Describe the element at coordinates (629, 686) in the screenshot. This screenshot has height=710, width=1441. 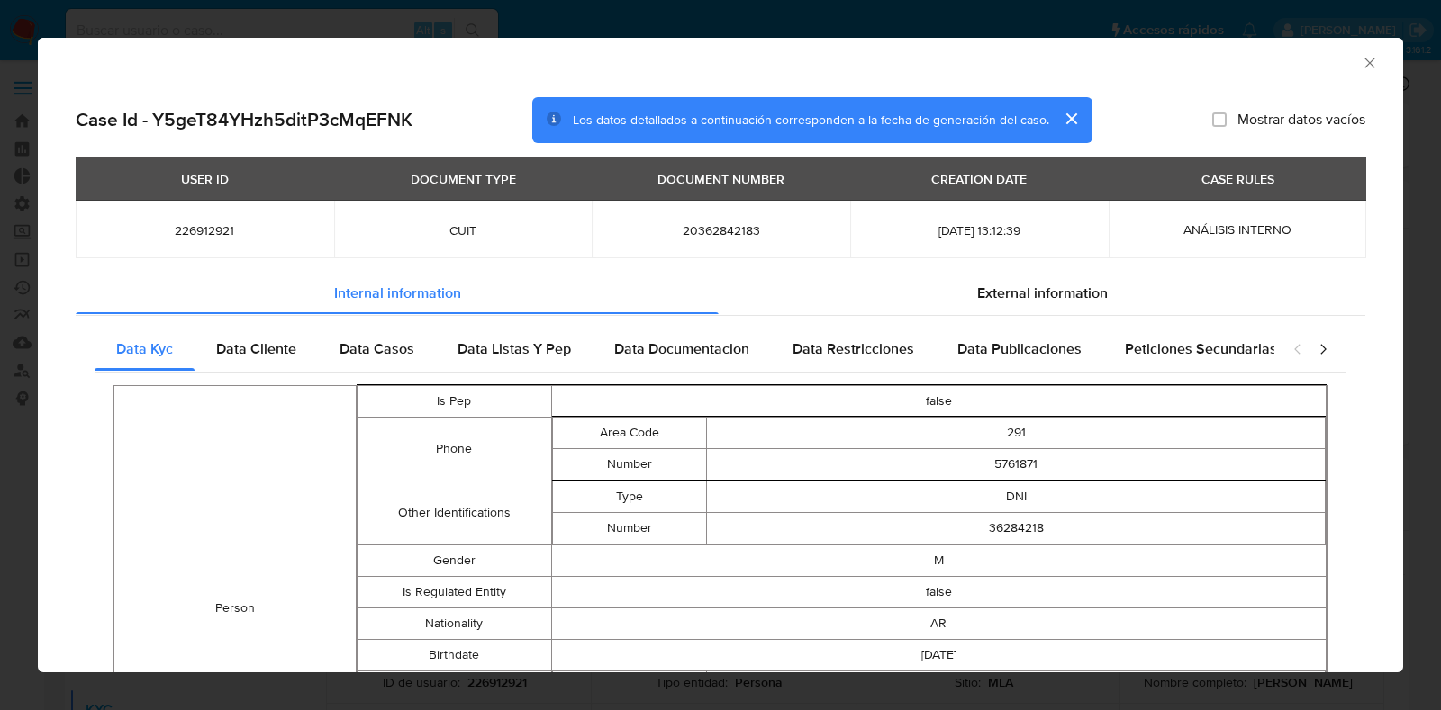
I see `td: Full Address` at that location.